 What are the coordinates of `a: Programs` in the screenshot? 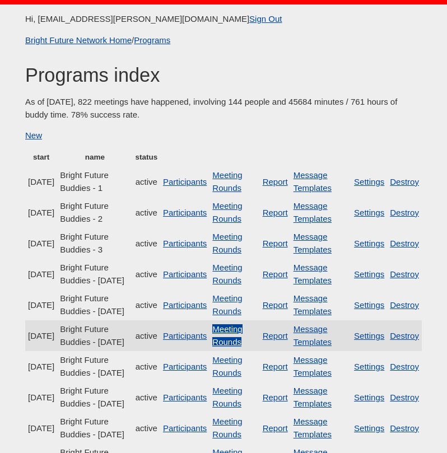 It's located at (152, 40).